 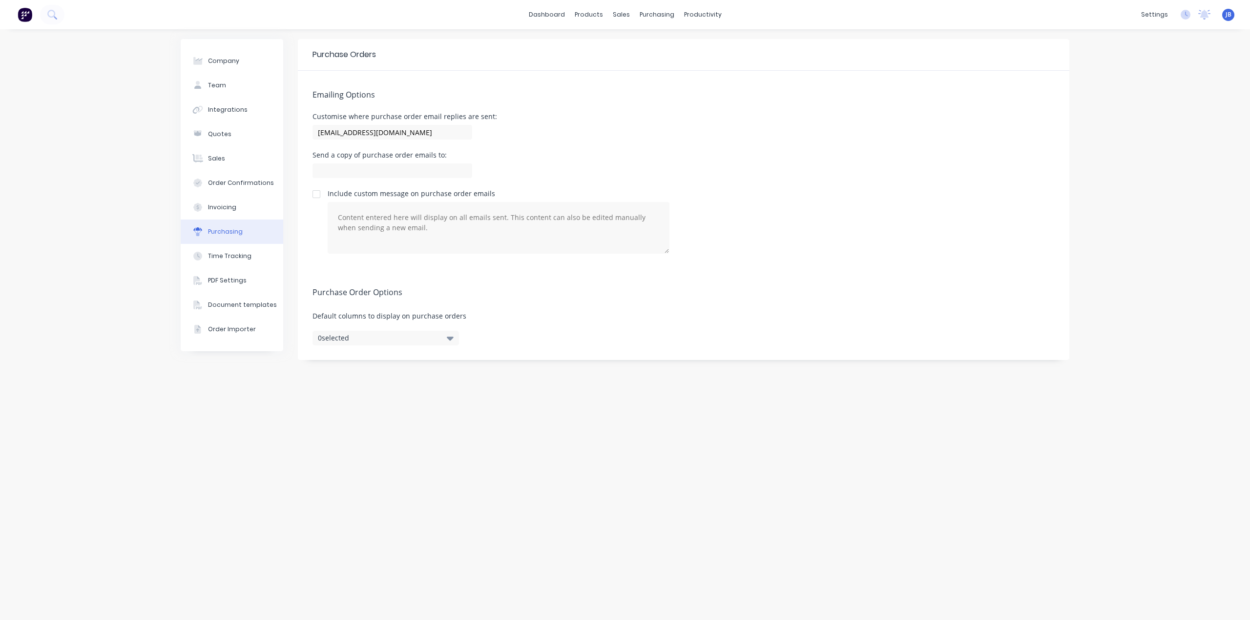 What do you see at coordinates (232, 159) in the screenshot?
I see `button: Sales` at bounding box center [232, 159].